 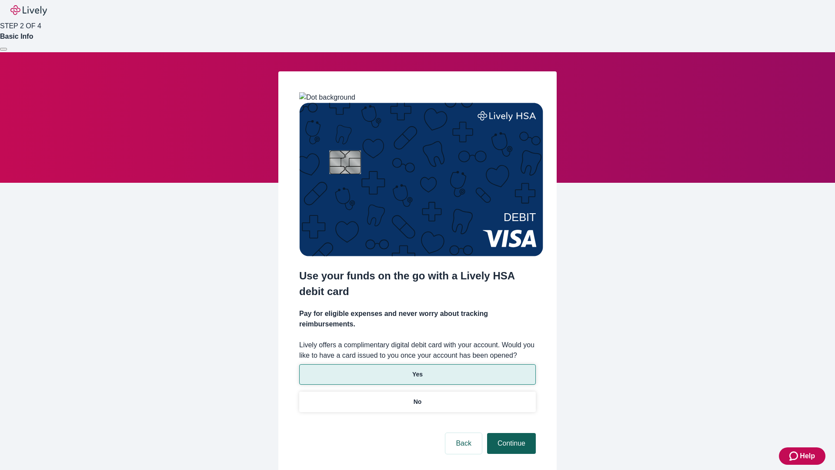 I want to click on button: Back, so click(x=464, y=443).